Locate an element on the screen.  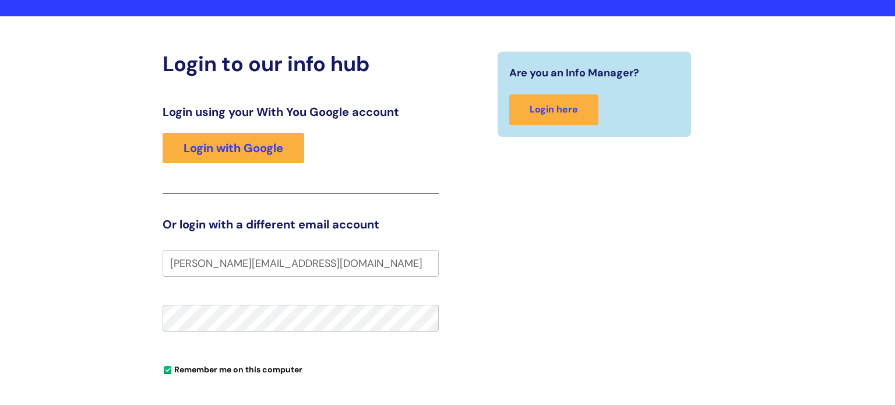
label: Remember me on this computer is located at coordinates (233, 368).